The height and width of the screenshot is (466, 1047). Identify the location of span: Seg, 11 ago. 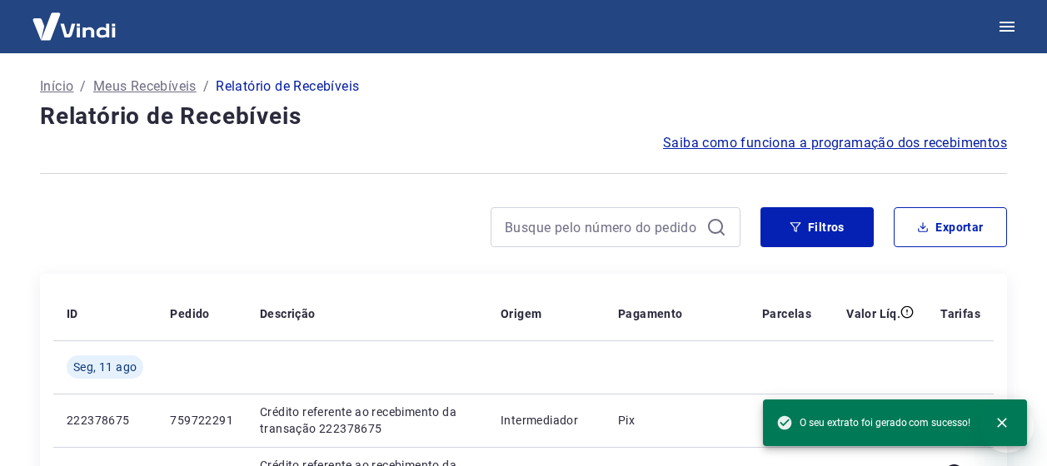
(105, 367).